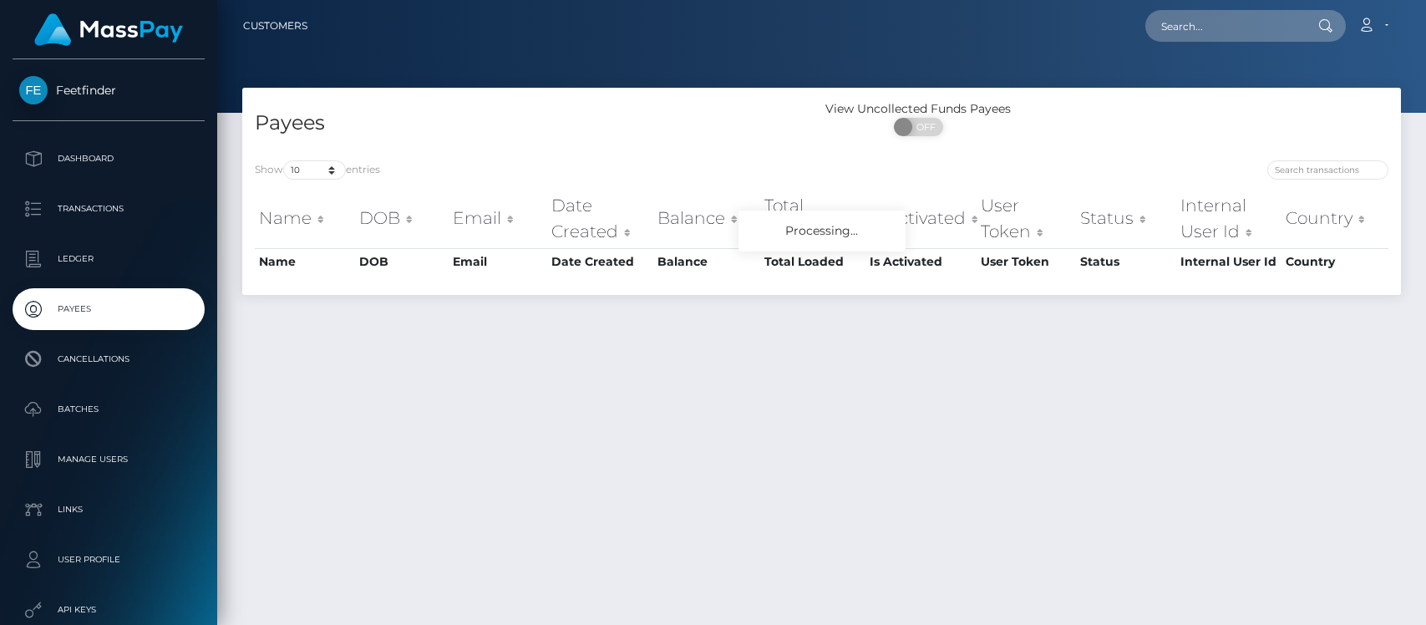  What do you see at coordinates (109, 359) in the screenshot?
I see `a: Cancellations` at bounding box center [109, 359].